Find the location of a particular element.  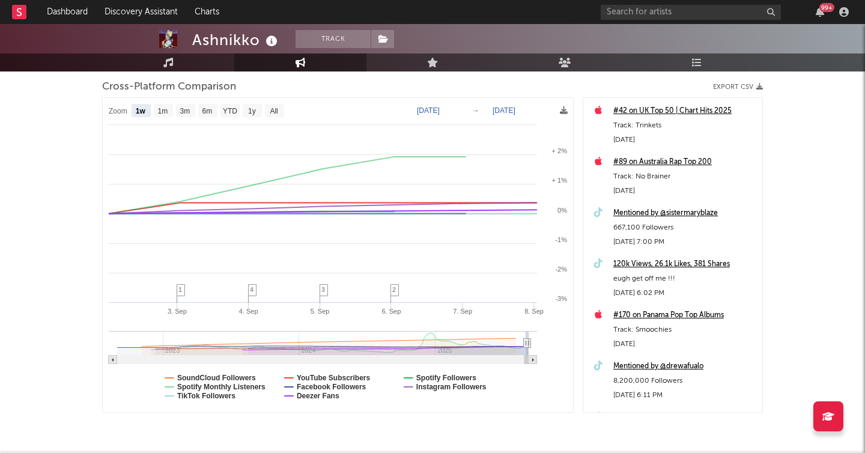

button: Track is located at coordinates (333, 39).